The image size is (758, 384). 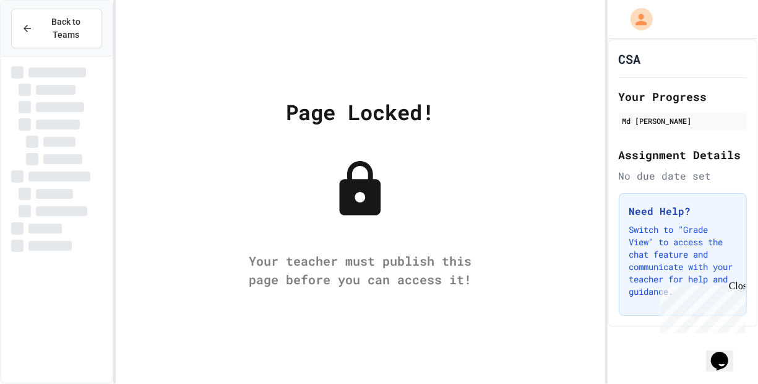 What do you see at coordinates (682, 176) in the screenshot?
I see `div: No due date set` at bounding box center [682, 176].